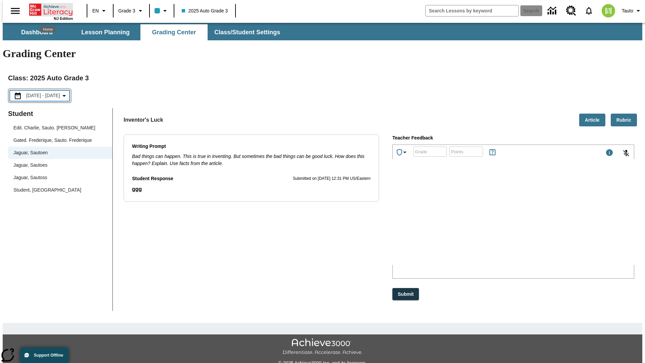  Describe the element at coordinates (95, 11) in the screenshot. I see `span: EN` at that location.